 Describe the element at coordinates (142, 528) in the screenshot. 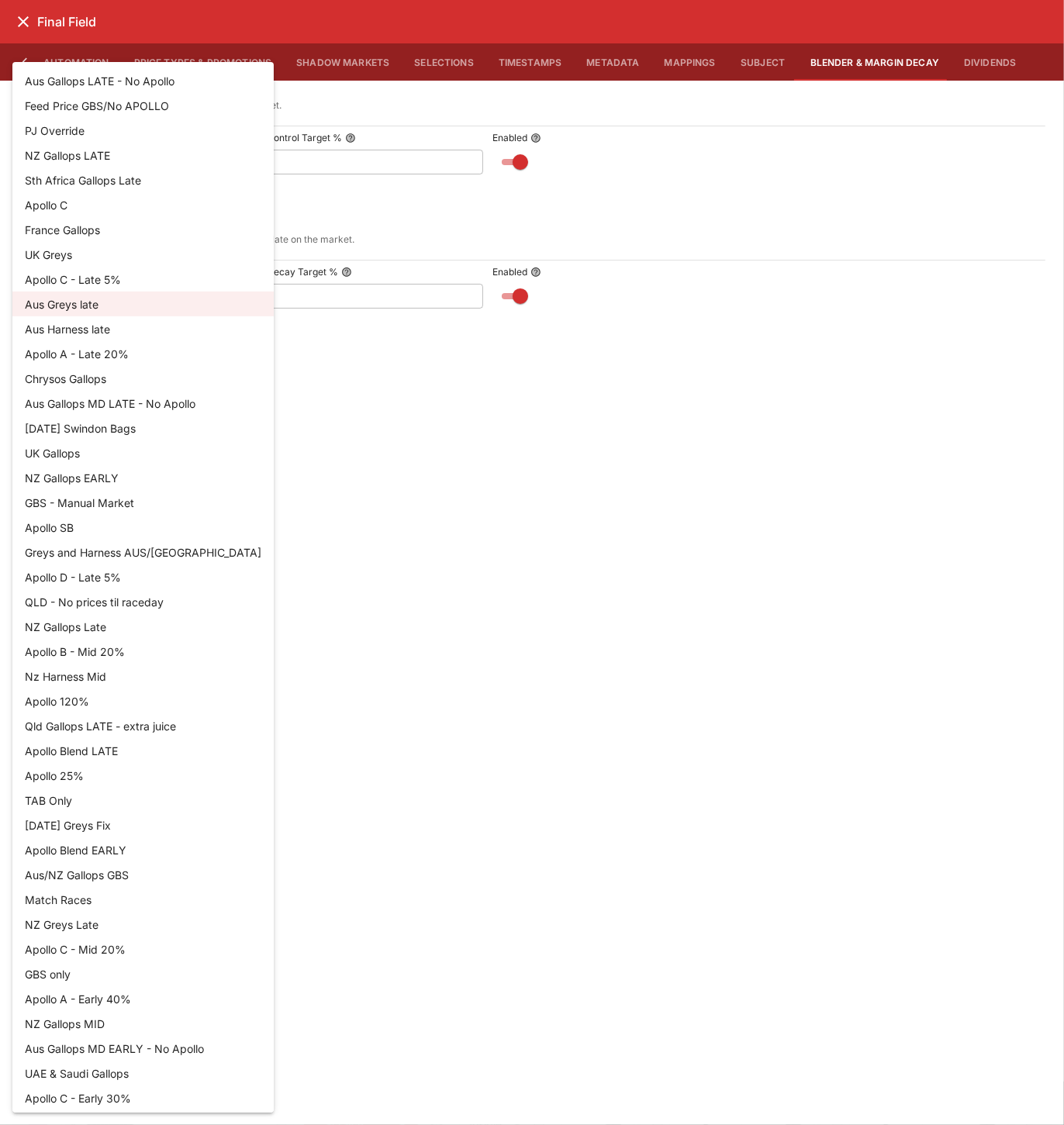

I see `li: Apollo SB` at that location.